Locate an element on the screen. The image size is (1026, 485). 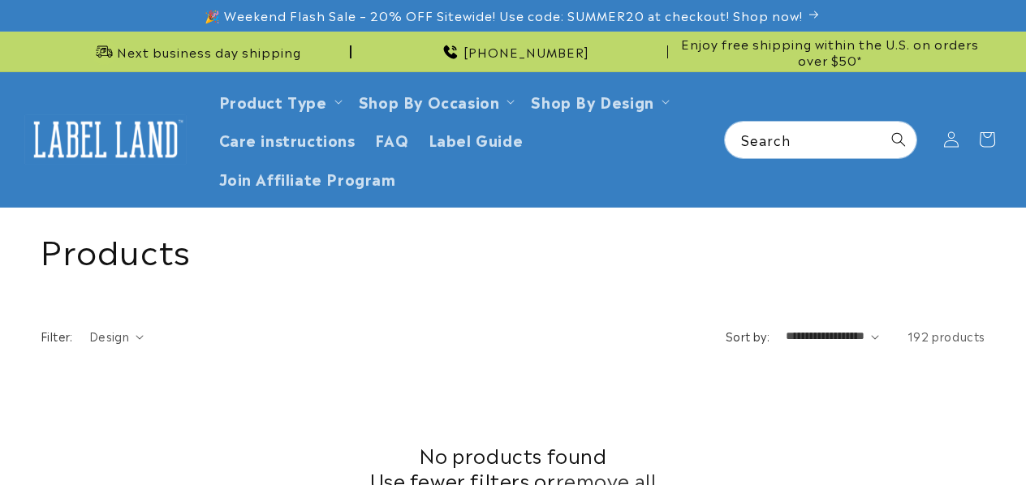
a: Label Land is located at coordinates (106, 139).